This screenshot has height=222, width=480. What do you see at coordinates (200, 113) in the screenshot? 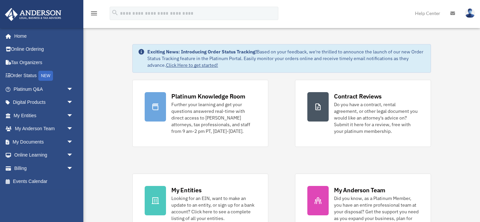
I see `a: Platinum Knowledge Room Further your learning and get your questions answered real-time with dire...` at bounding box center [200, 113].